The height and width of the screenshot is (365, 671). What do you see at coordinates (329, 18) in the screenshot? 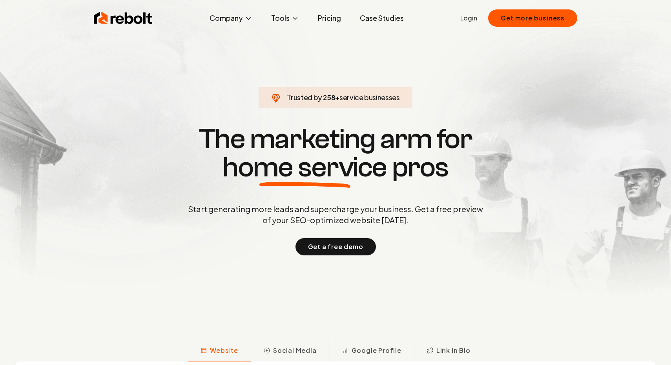
I see `a: Pricing` at bounding box center [329, 18].